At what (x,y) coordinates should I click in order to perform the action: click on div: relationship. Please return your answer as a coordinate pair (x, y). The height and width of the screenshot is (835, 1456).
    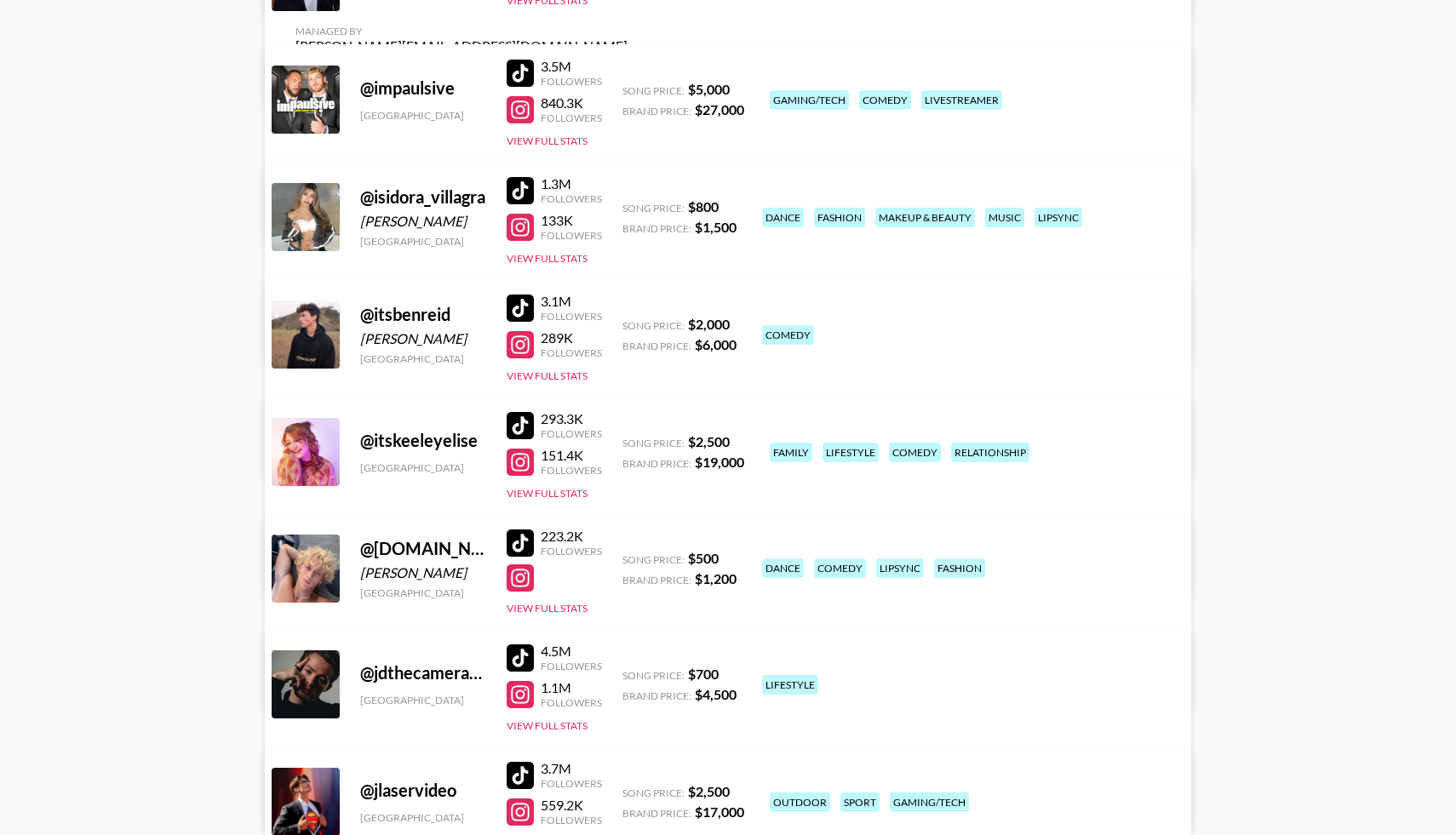
    Looking at the image, I should click on (990, 452).